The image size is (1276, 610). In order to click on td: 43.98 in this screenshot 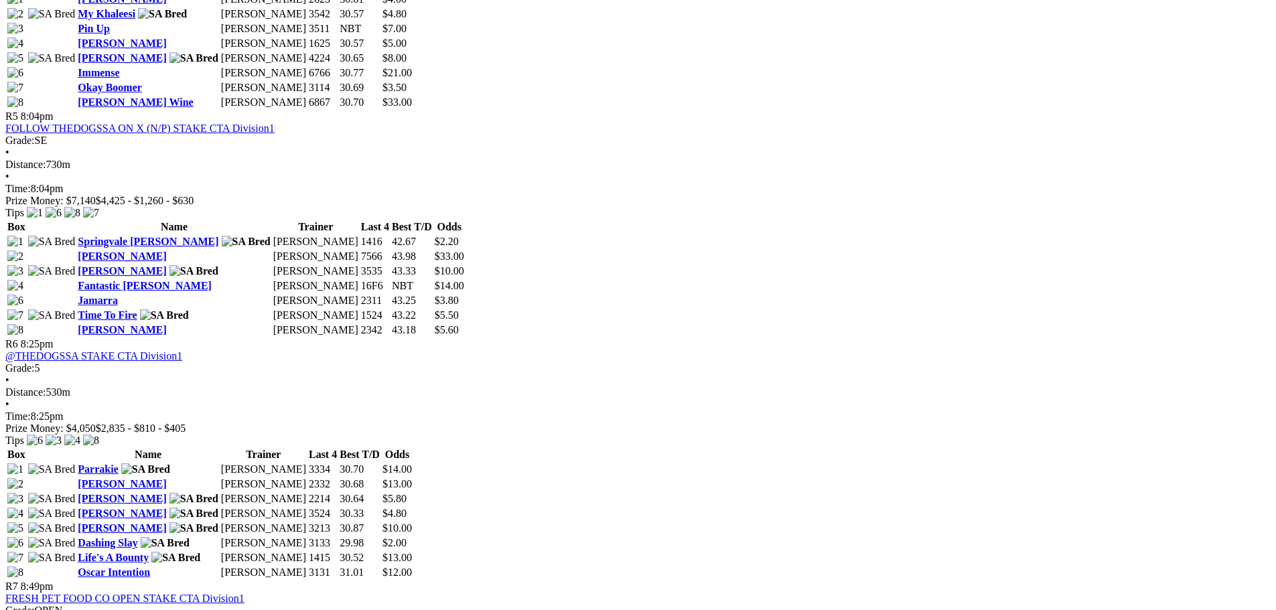, I will do `click(412, 257)`.